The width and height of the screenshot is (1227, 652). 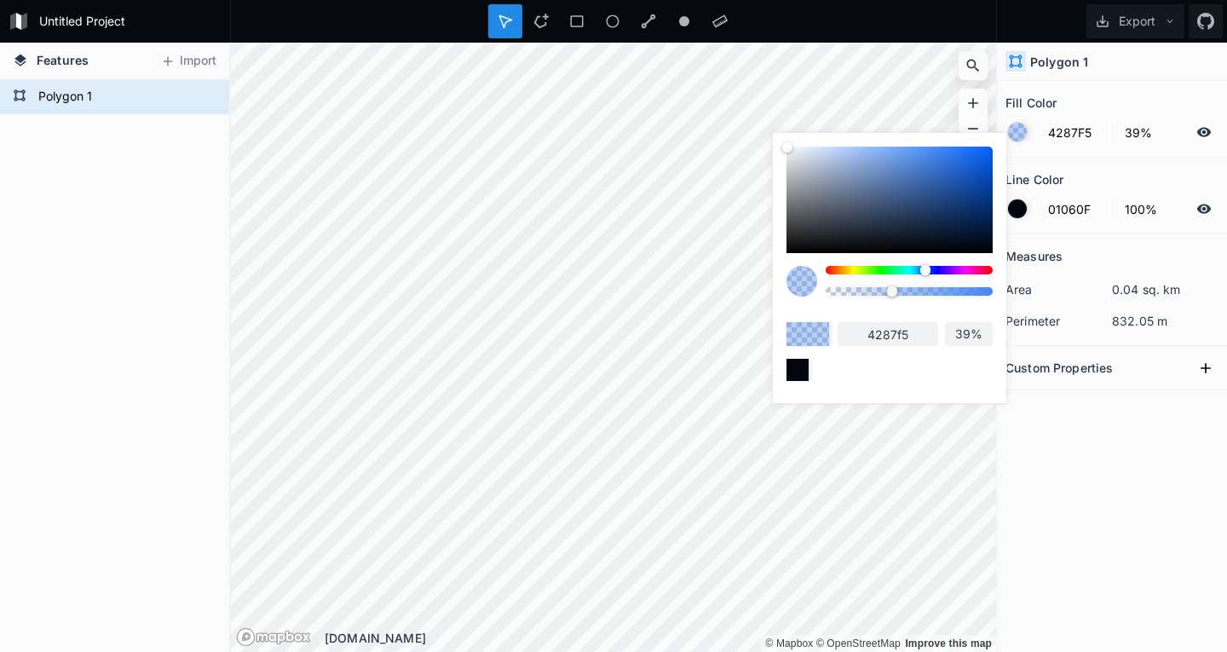 I want to click on a: Map feedback, so click(x=949, y=644).